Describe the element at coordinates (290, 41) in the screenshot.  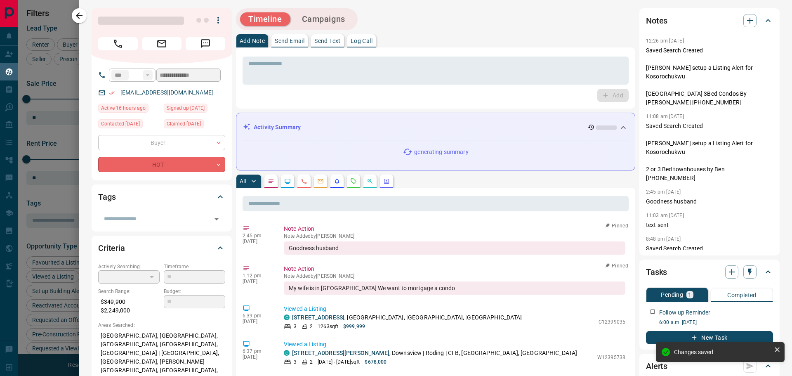
I see `p: Send Email` at that location.